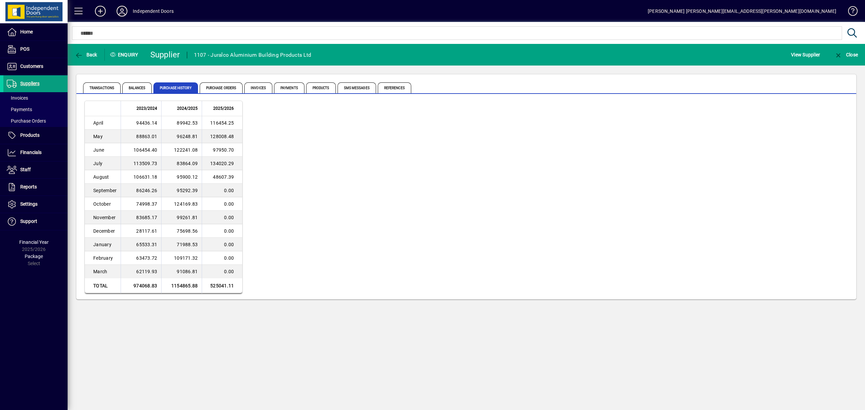 This screenshot has width=865, height=410. I want to click on span: Close, so click(846, 55).